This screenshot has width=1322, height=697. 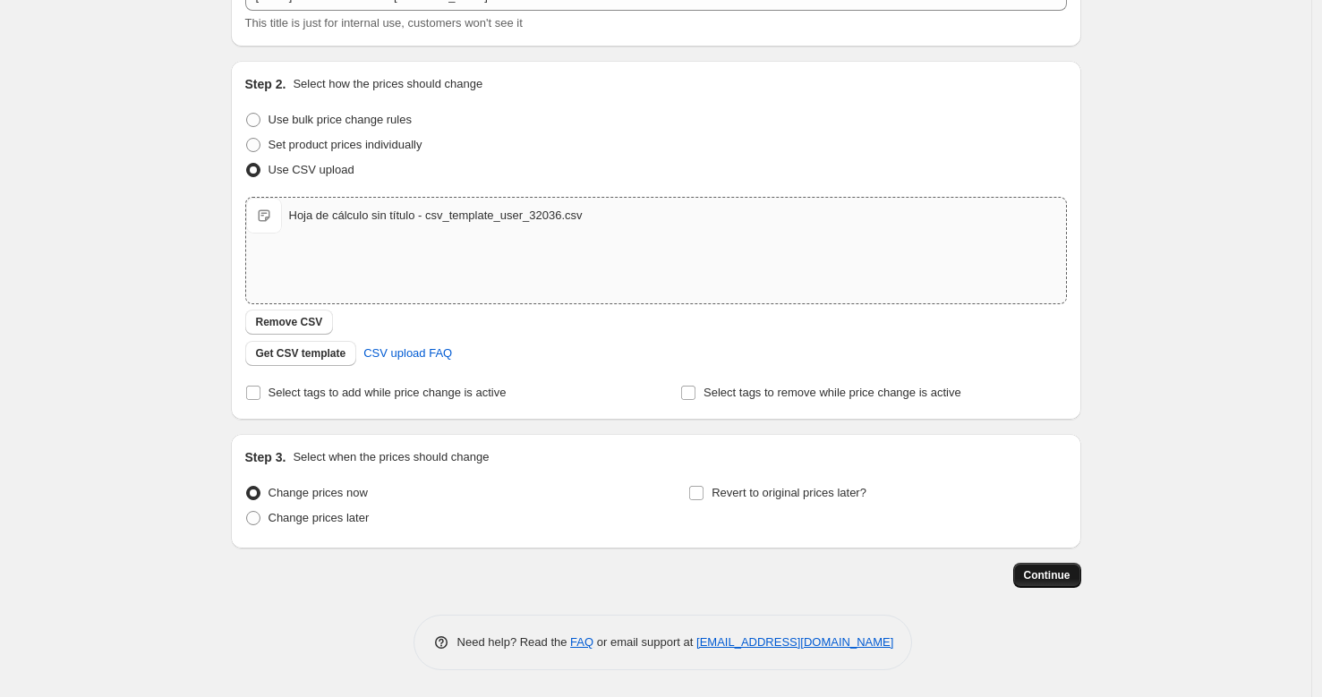 I want to click on span: Revert to original prices later?, so click(x=789, y=492).